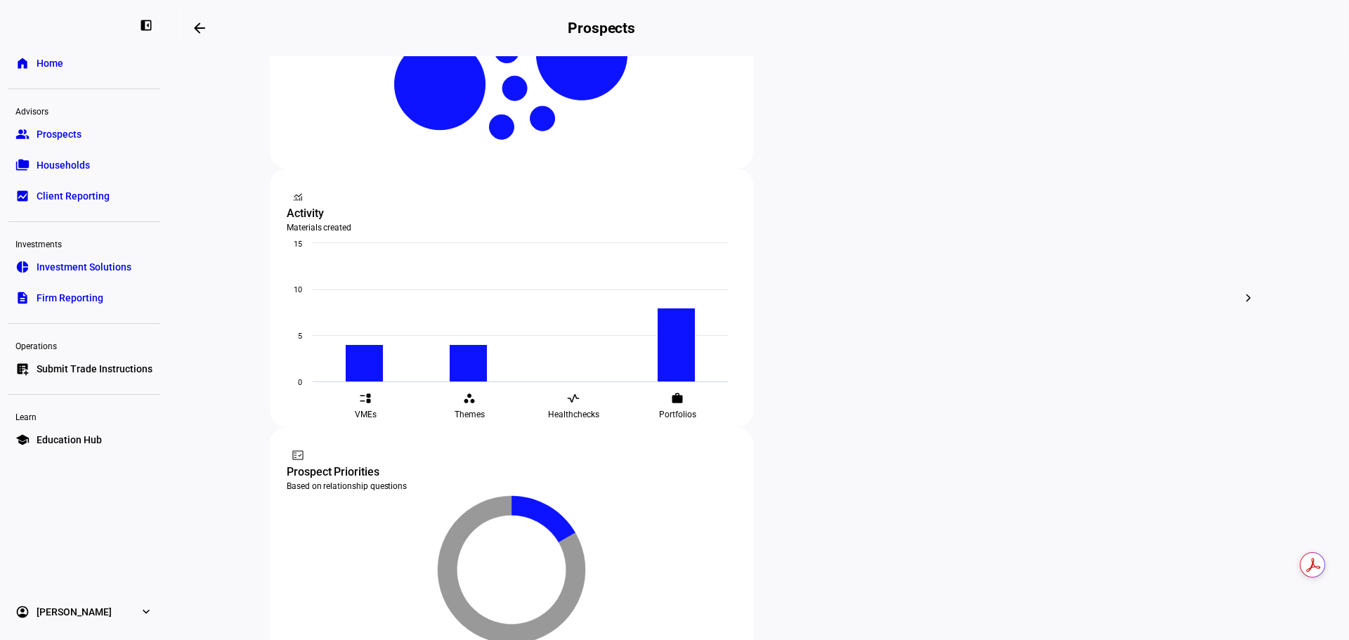 This screenshot has width=1349, height=640. I want to click on span: Home, so click(50, 63).